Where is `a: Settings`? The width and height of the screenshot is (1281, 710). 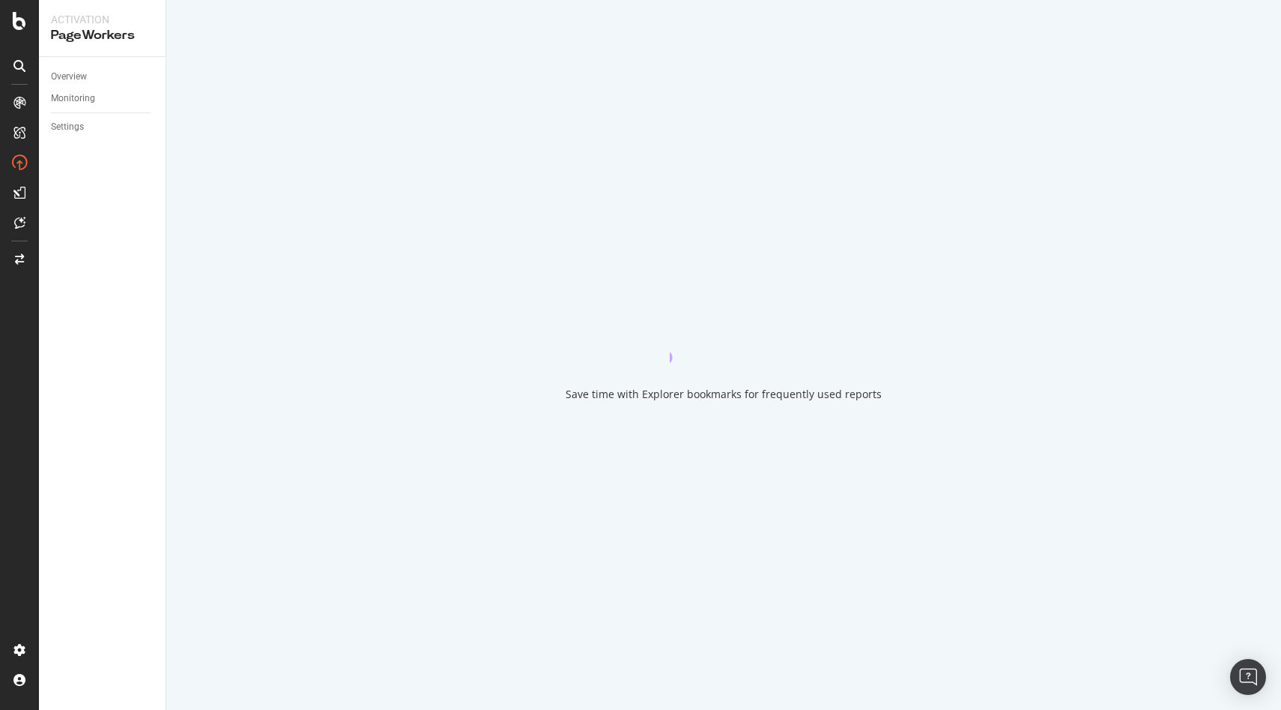
a: Settings is located at coordinates (103, 127).